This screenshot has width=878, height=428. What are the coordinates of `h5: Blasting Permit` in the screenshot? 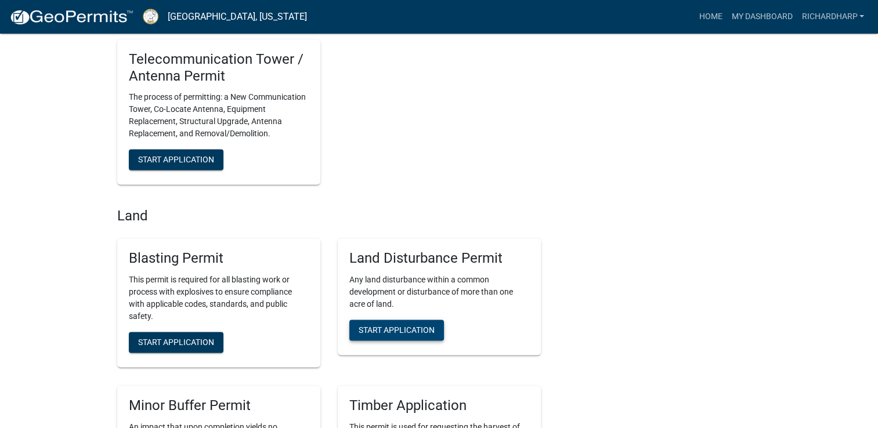 It's located at (219, 258).